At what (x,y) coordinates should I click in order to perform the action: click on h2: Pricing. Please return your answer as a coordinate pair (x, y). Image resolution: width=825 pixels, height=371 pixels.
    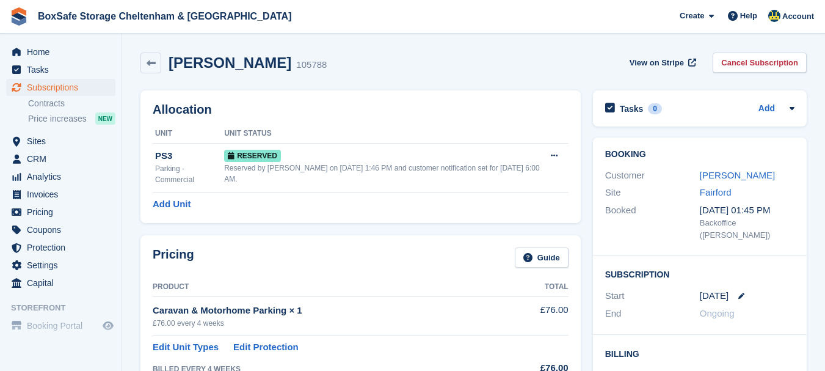
    Looking at the image, I should click on (173, 257).